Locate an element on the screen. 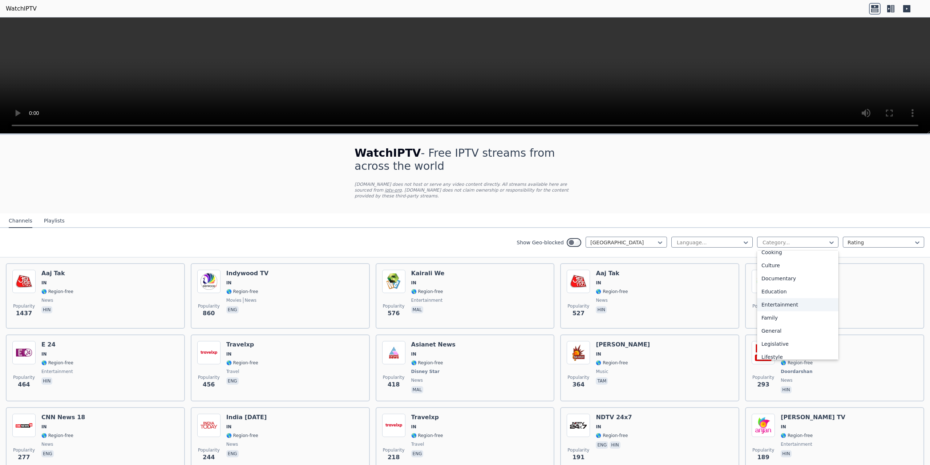  img: Travelxp is located at coordinates (209, 352).